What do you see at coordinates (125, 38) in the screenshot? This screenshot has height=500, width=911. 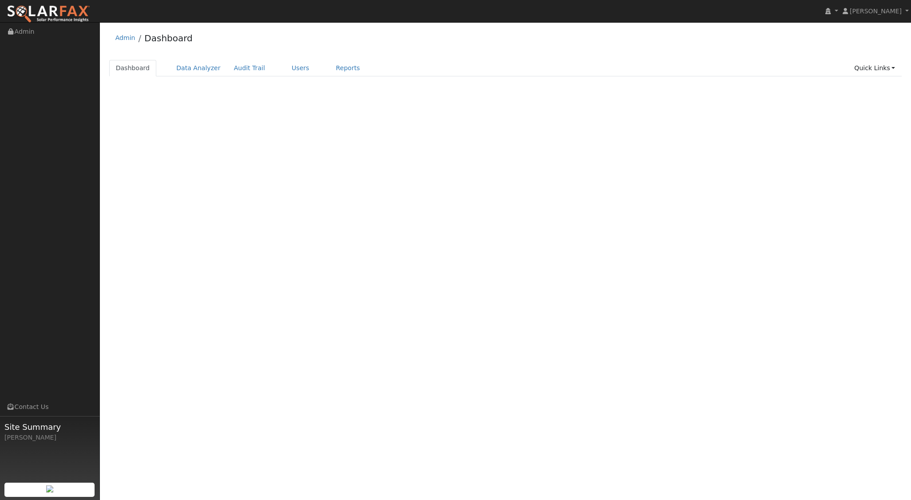 I see `a: Admin` at bounding box center [125, 38].